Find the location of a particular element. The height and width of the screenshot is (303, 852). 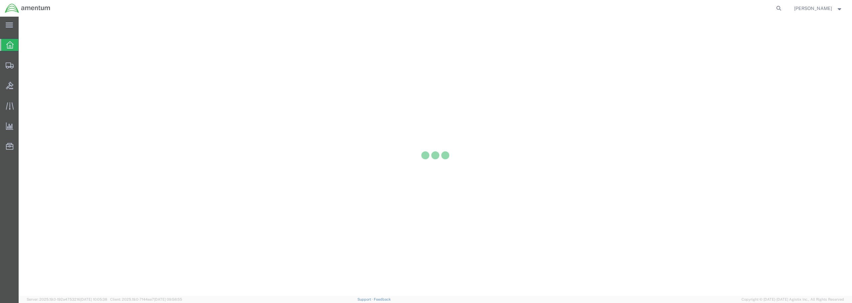

span: Derrick Gory is located at coordinates (813, 8).